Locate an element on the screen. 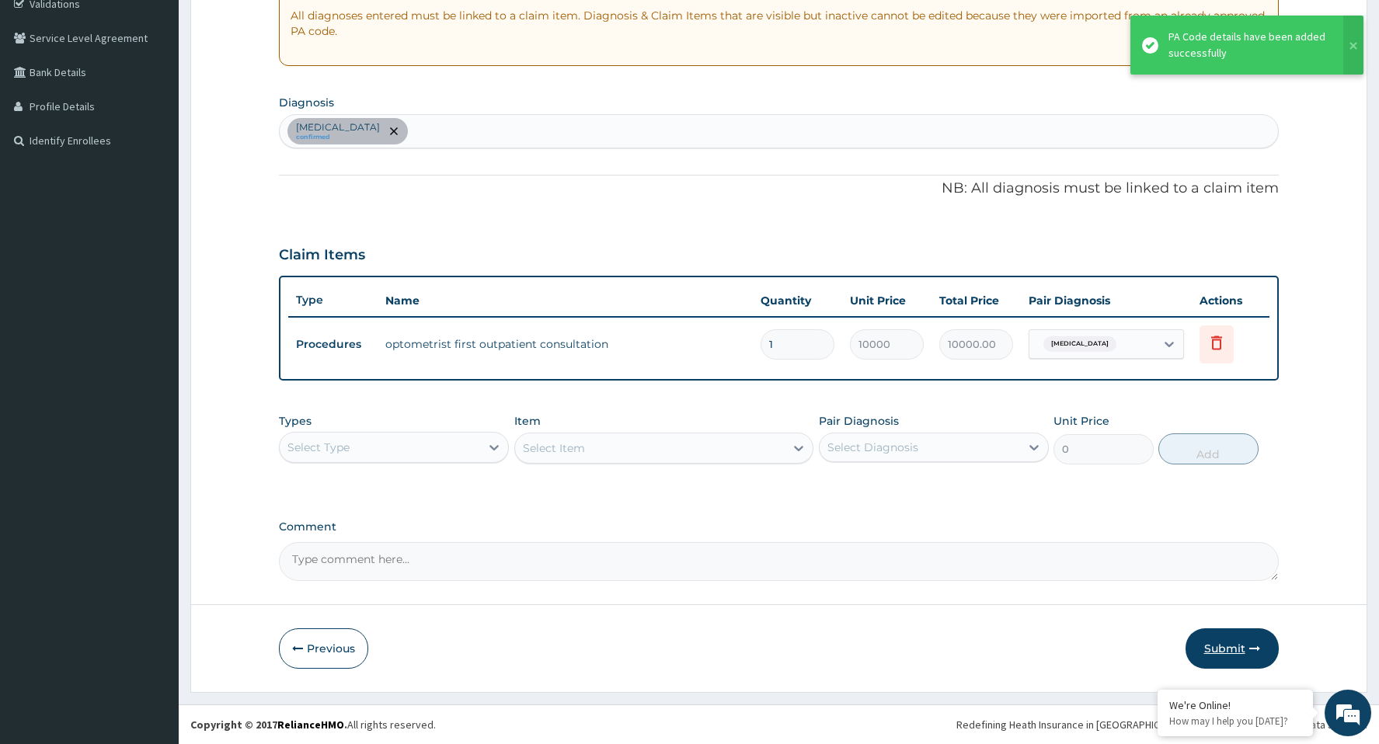 This screenshot has width=1379, height=744. div: Select Type is located at coordinates (319, 448).